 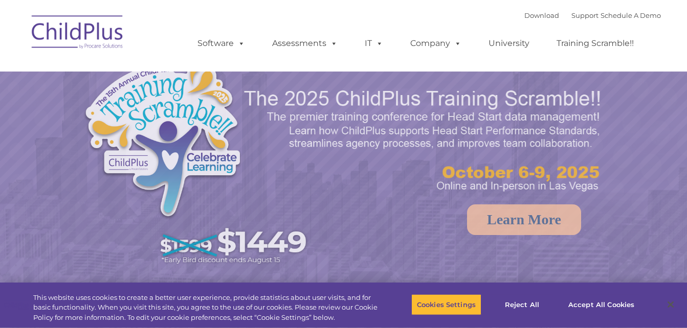 I want to click on div: This website uses cookies to create a better user experience, provide statistics about user visit..., so click(x=206, y=308).